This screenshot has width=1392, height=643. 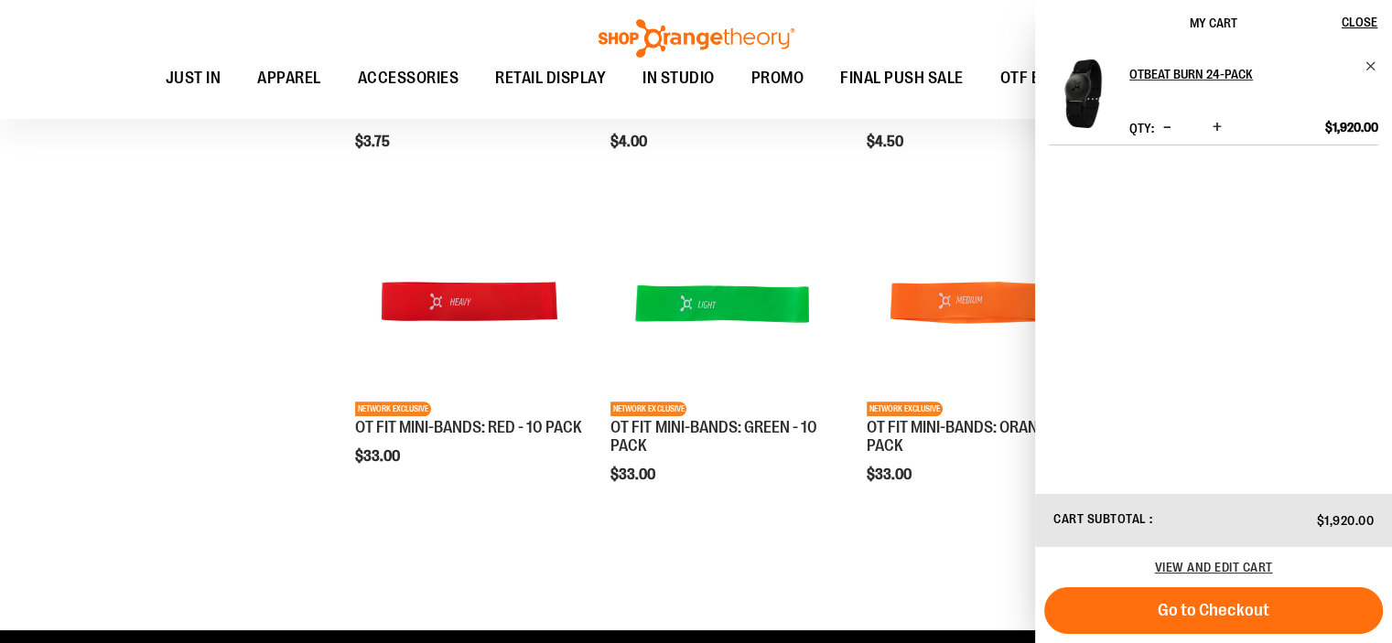 I want to click on span: ACCESSORIES, so click(x=408, y=78).